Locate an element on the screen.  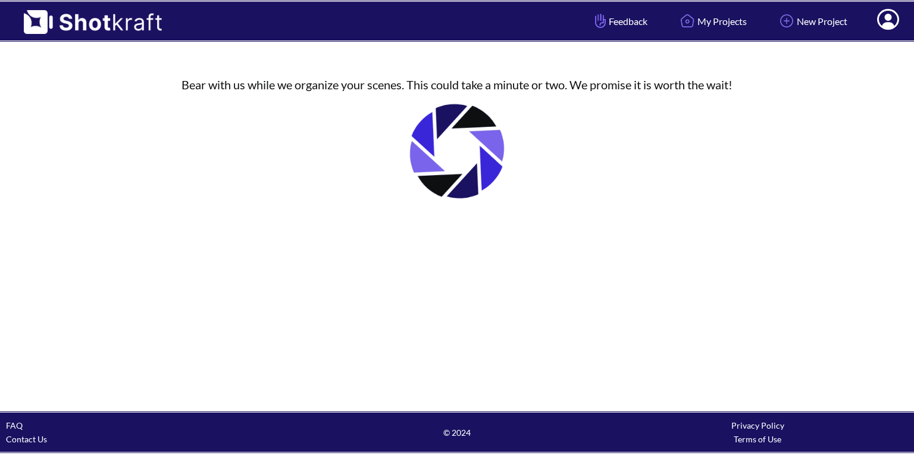
img: Add Icon is located at coordinates (787, 21).